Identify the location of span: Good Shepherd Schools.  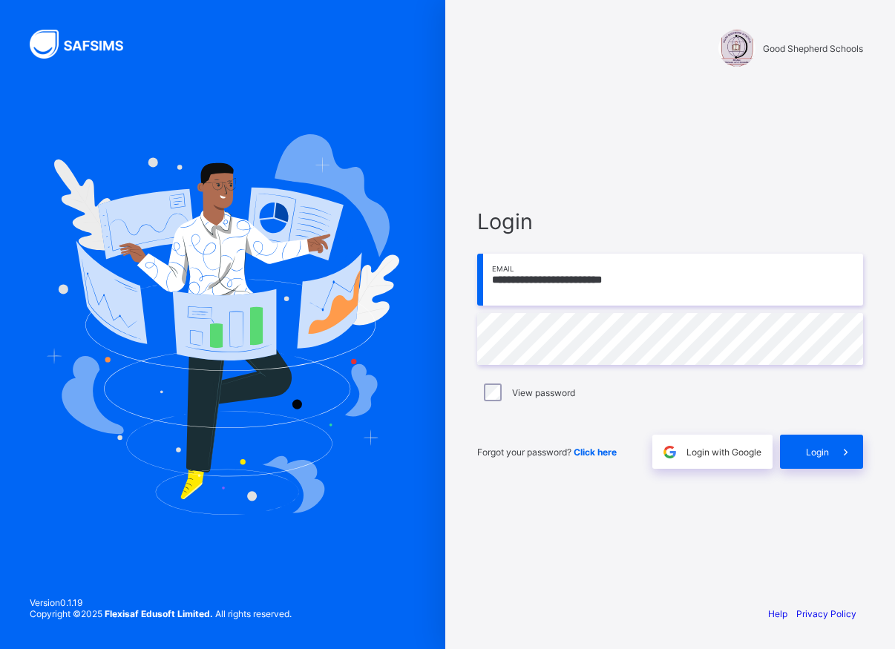
(813, 48).